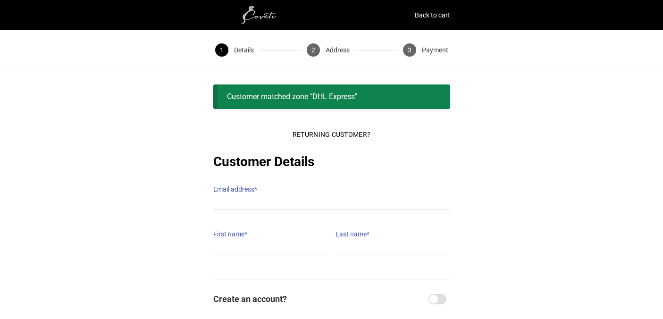 The height and width of the screenshot is (319, 663). I want to click on img: white1.png, so click(261, 15).